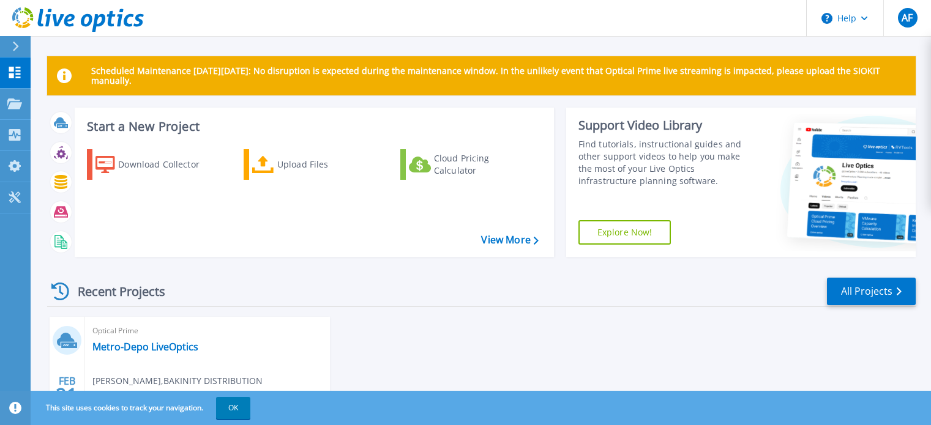 The height and width of the screenshot is (425, 931). What do you see at coordinates (625, 233) in the screenshot?
I see `a: Explore Now!` at bounding box center [625, 233].